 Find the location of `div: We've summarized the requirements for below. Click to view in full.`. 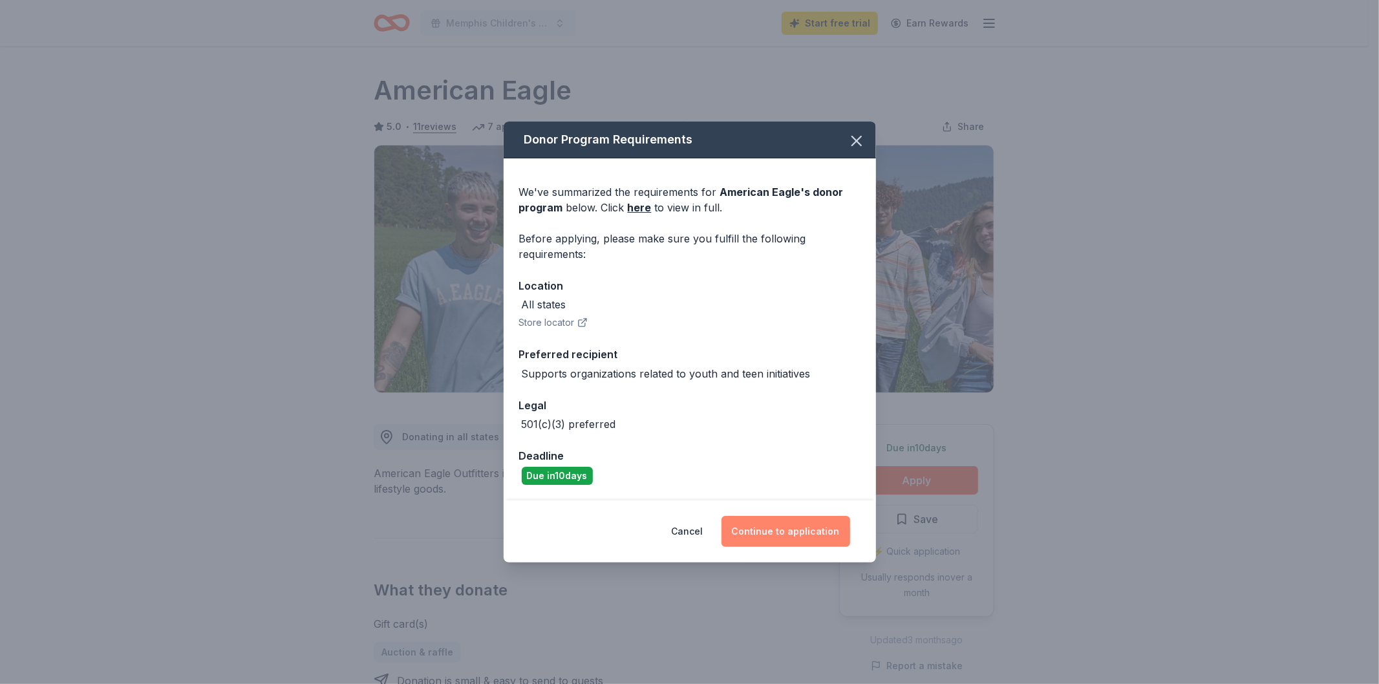

div: We've summarized the requirements for below. Click to view in full. is located at coordinates (690, 200).